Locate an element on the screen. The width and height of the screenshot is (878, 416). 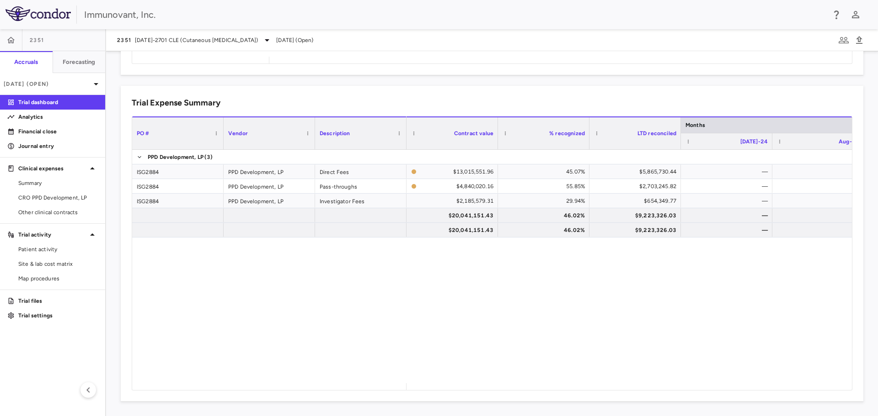
span: Summary is located at coordinates (58, 183).